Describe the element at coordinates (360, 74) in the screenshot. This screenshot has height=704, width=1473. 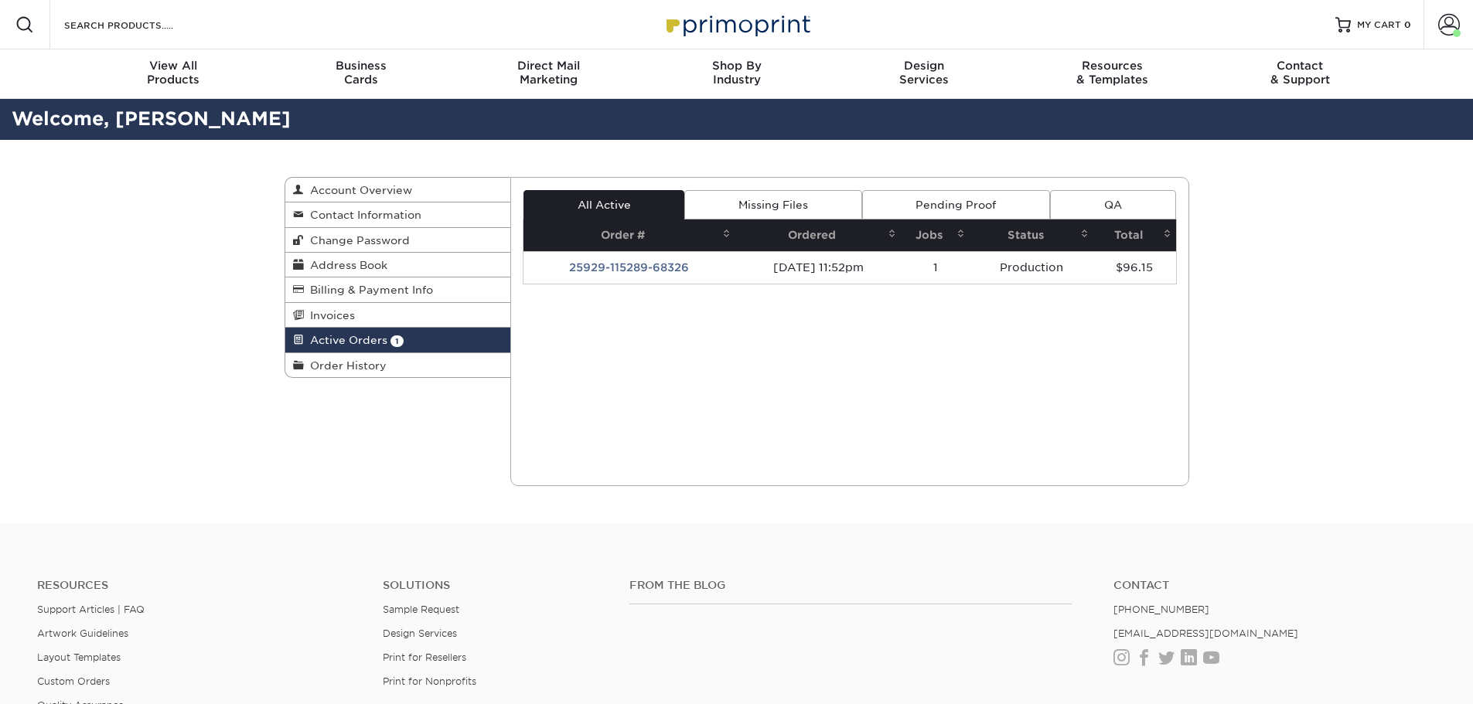
I see `a: BusinessCards` at that location.